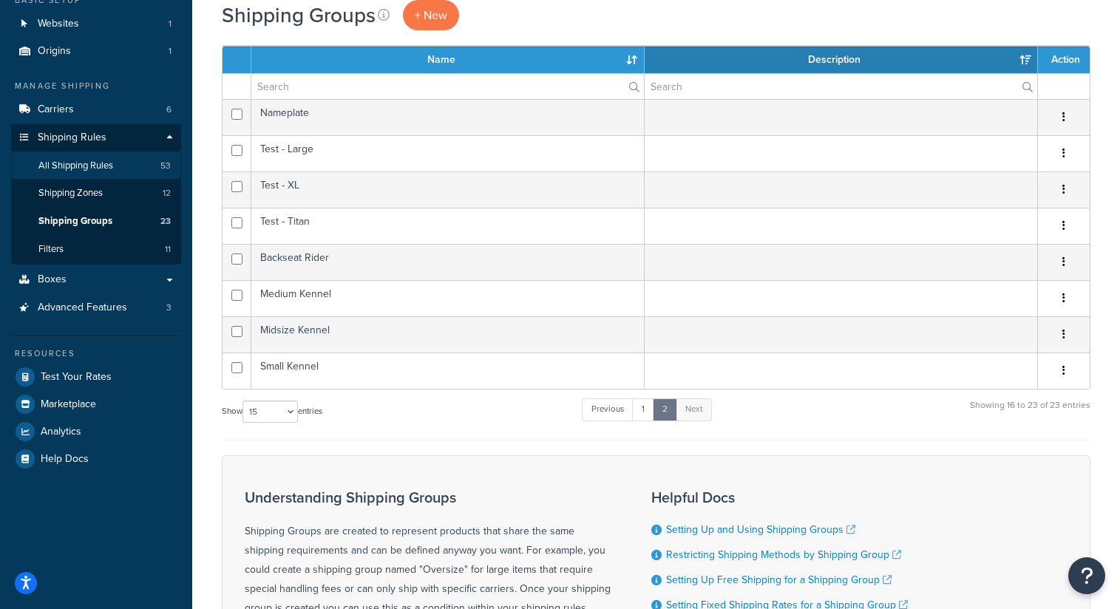 This screenshot has height=609, width=1120. Describe the element at coordinates (52, 279) in the screenshot. I see `span: Boxes` at that location.